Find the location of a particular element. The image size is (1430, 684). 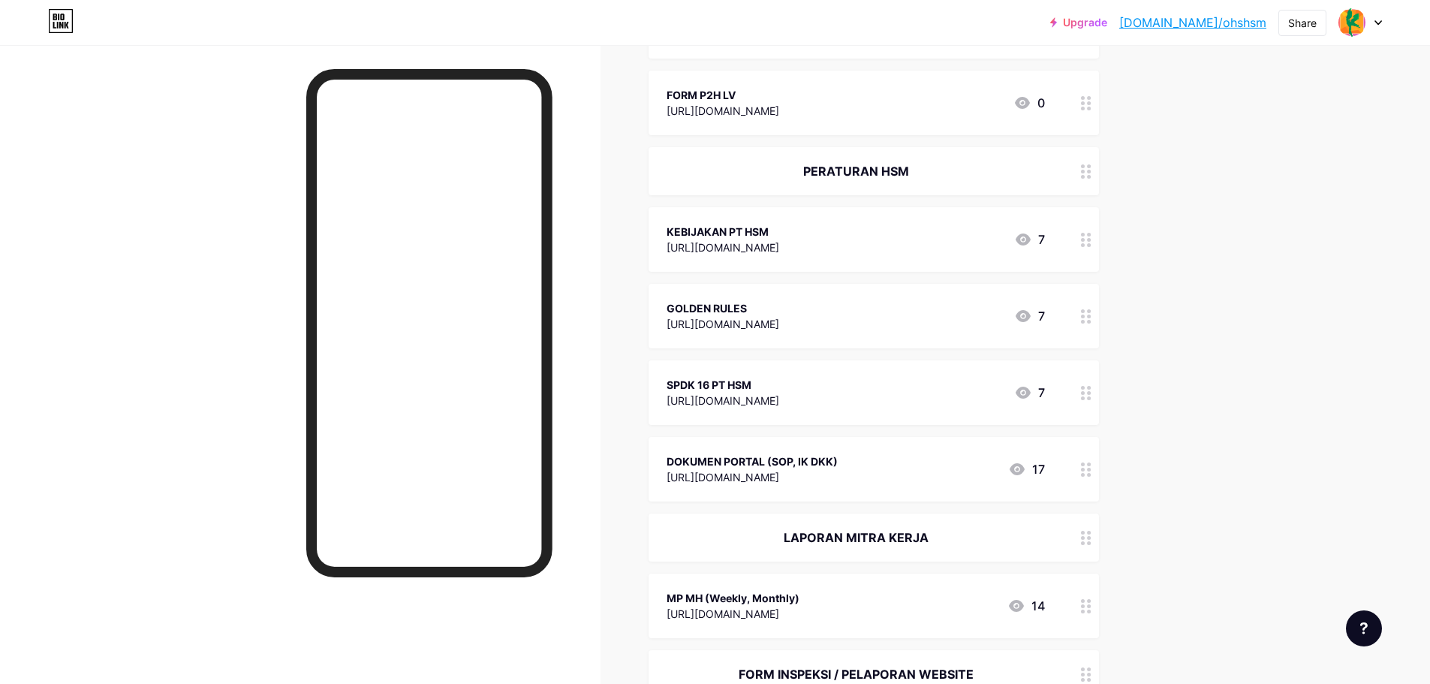

img: ohshsm is located at coordinates (1352, 23).